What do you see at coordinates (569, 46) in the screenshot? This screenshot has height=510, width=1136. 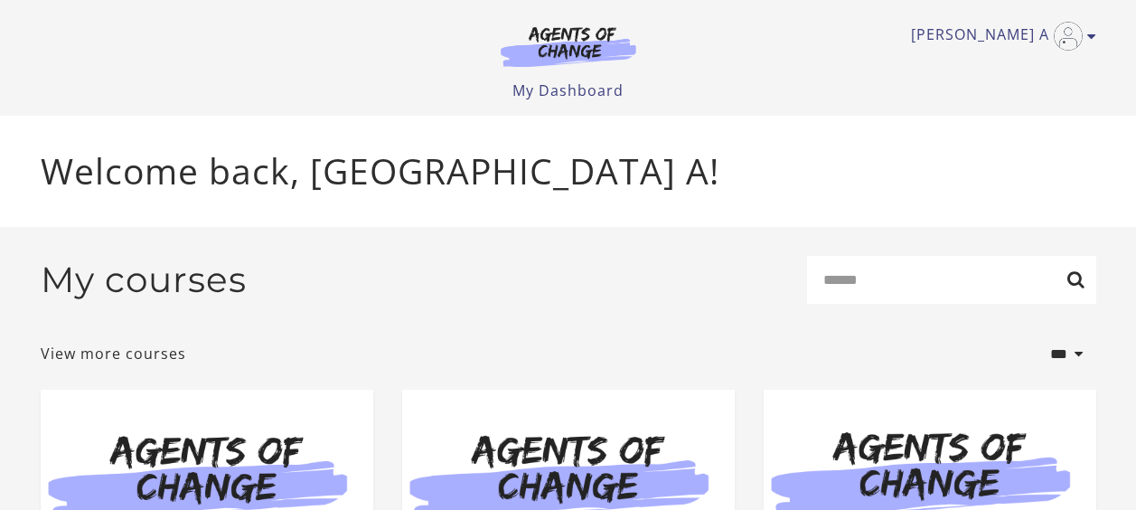 I see `img: Agents of Change Logo` at bounding box center [569, 46].